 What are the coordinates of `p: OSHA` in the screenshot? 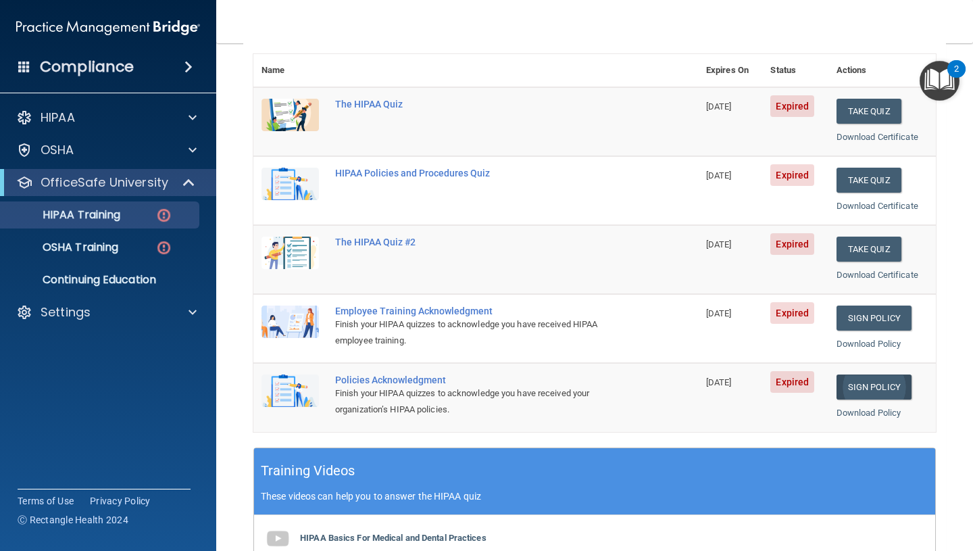 It's located at (57, 150).